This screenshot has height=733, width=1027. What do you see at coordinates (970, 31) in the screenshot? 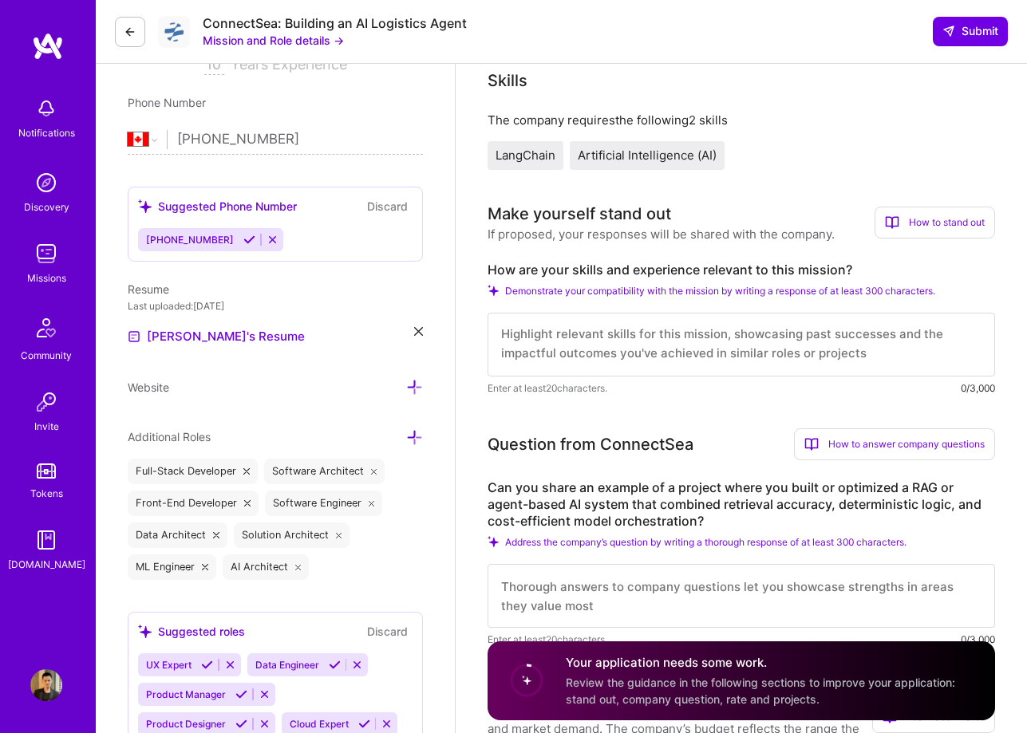
I see `button: Submit` at bounding box center [970, 31].